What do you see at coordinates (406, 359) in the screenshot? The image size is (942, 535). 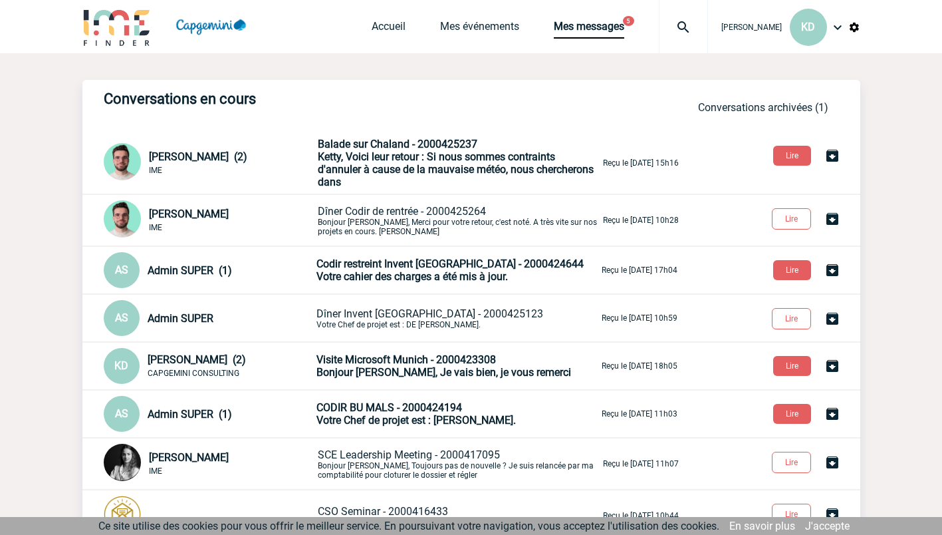 I see `span: Visite Microsoft Munich - 2000423308` at bounding box center [406, 359].